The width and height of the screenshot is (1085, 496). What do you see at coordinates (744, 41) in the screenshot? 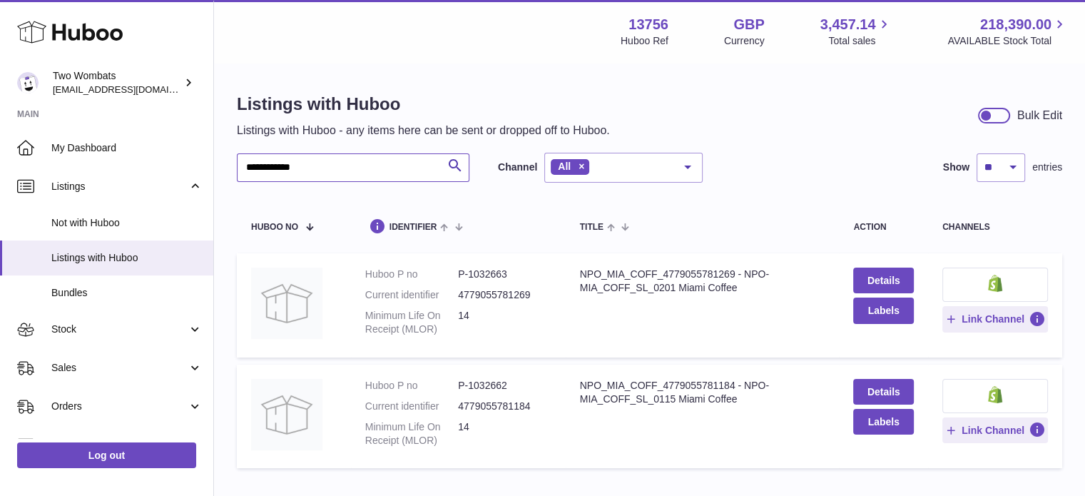
I see `div: Currency` at bounding box center [744, 41].